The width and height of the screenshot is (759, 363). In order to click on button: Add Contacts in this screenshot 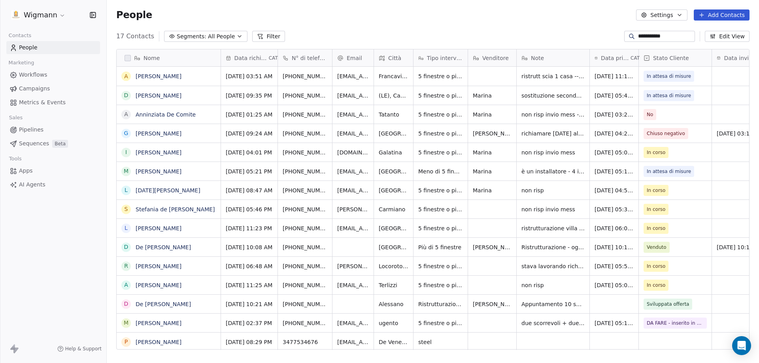, I will do `click(721, 15)`.